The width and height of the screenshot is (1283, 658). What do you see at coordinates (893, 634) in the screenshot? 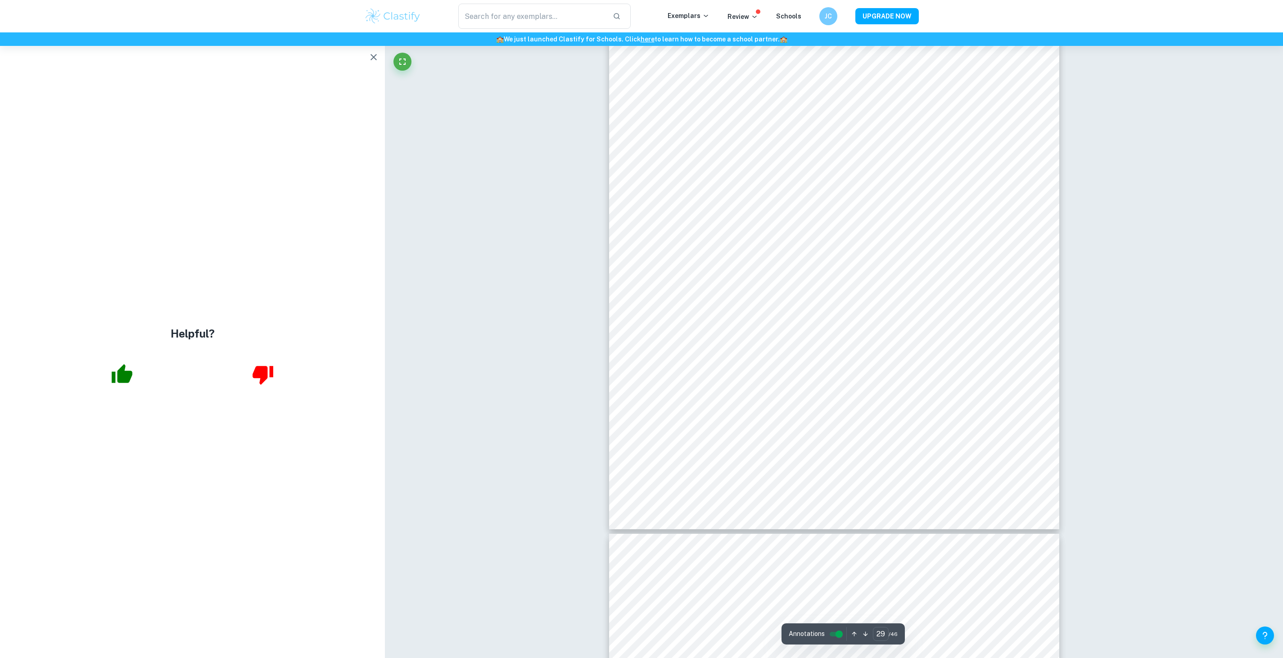
I see `span: / 46` at bounding box center [893, 634].